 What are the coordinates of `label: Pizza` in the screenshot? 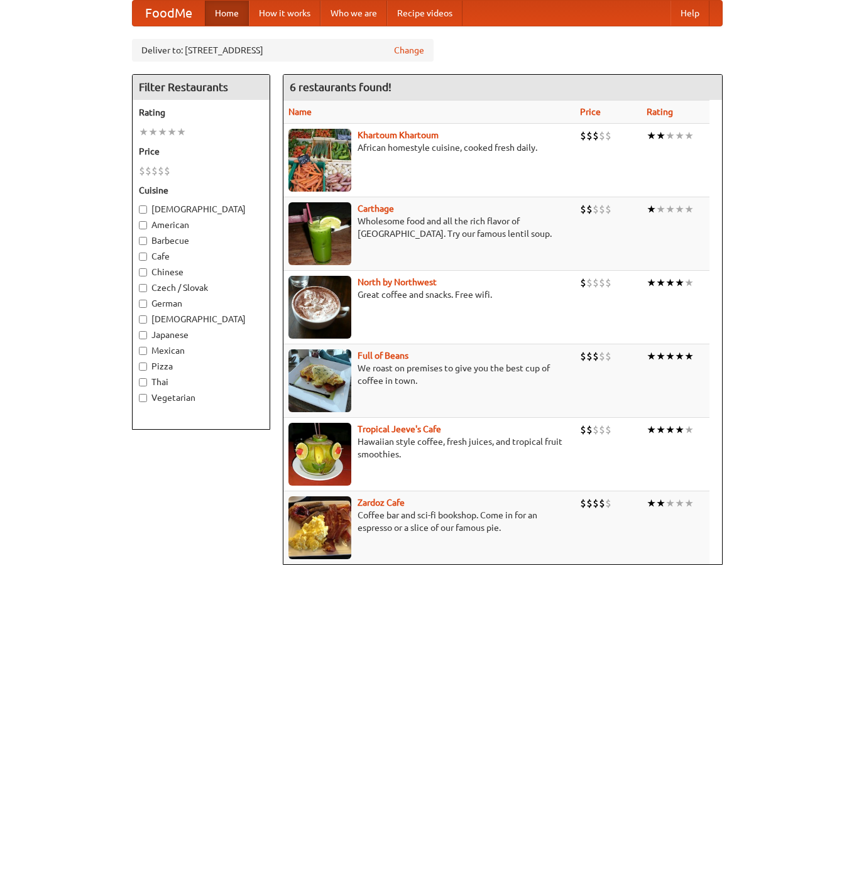 It's located at (201, 366).